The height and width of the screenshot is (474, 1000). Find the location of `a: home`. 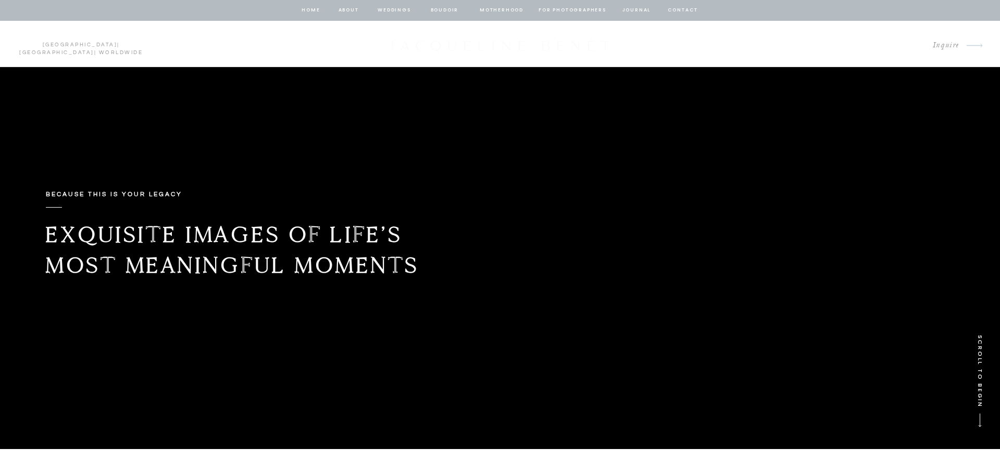

a: home is located at coordinates (311, 10).